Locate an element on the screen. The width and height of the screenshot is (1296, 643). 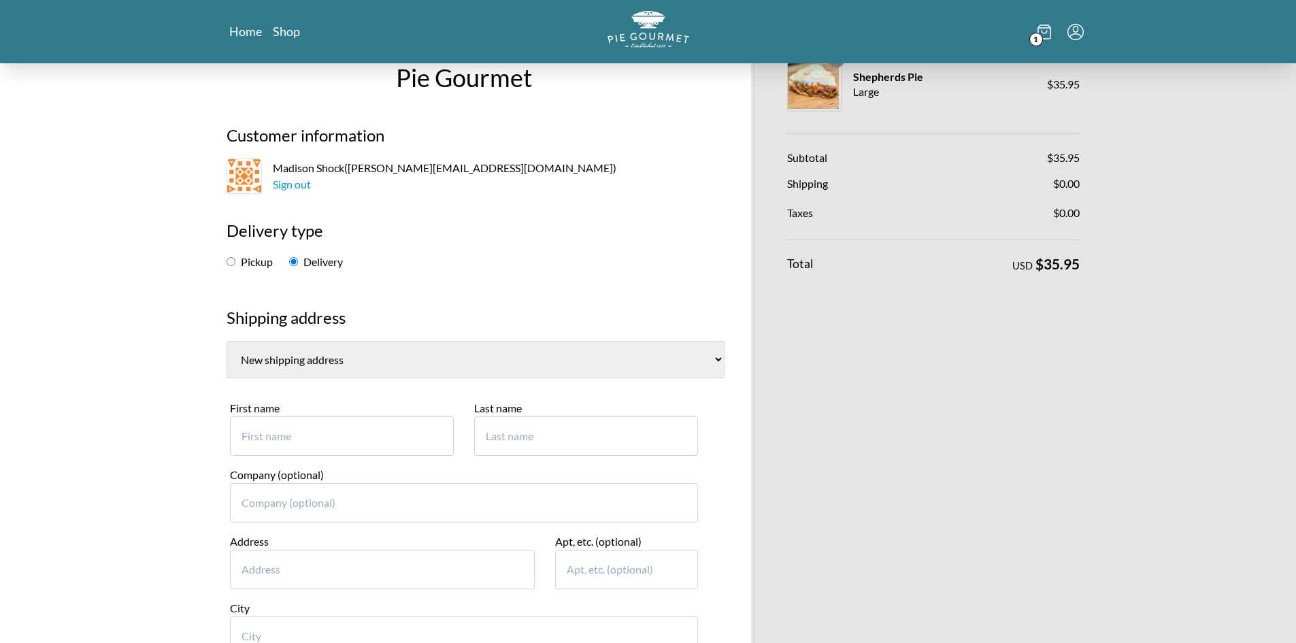
input: Pickup is located at coordinates (231, 261).